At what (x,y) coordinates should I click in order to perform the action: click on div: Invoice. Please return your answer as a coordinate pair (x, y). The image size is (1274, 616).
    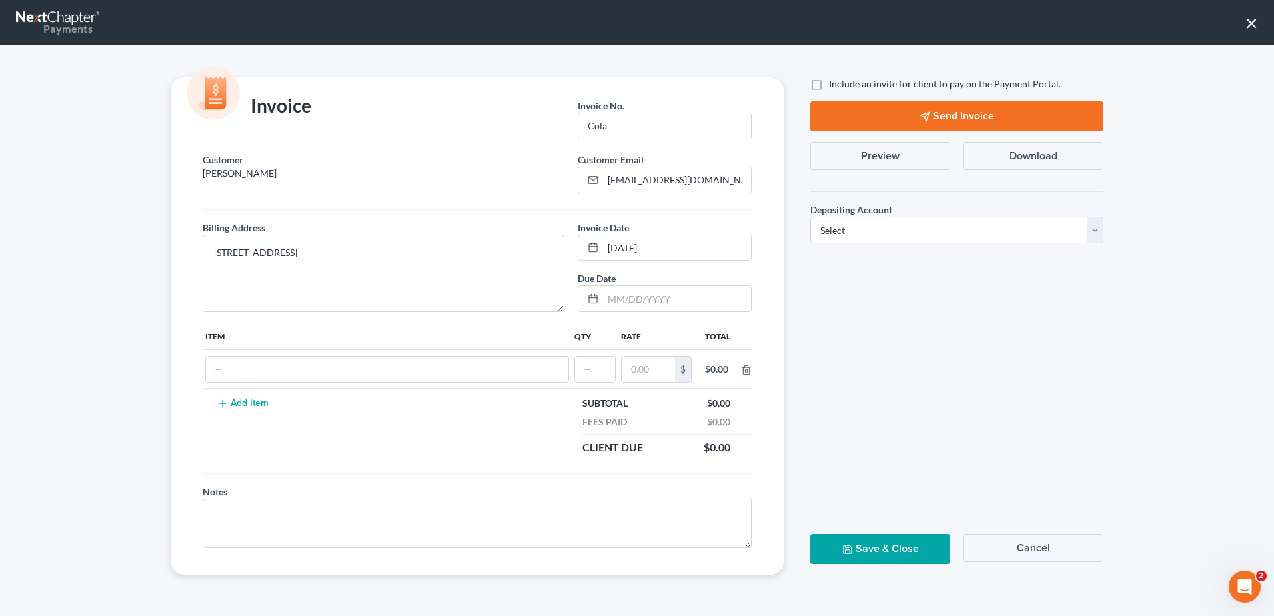
    Looking at the image, I should click on (257, 107).